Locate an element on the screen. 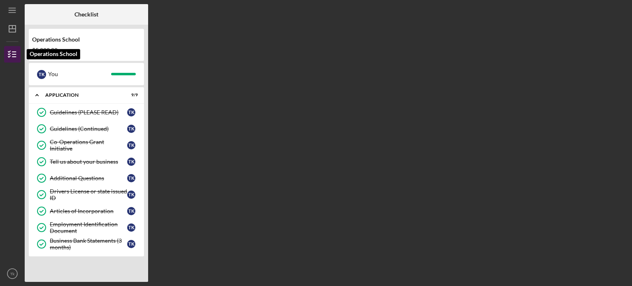 The image size is (632, 286). div: Business Bank Statements (3 months) is located at coordinates (88, 244).